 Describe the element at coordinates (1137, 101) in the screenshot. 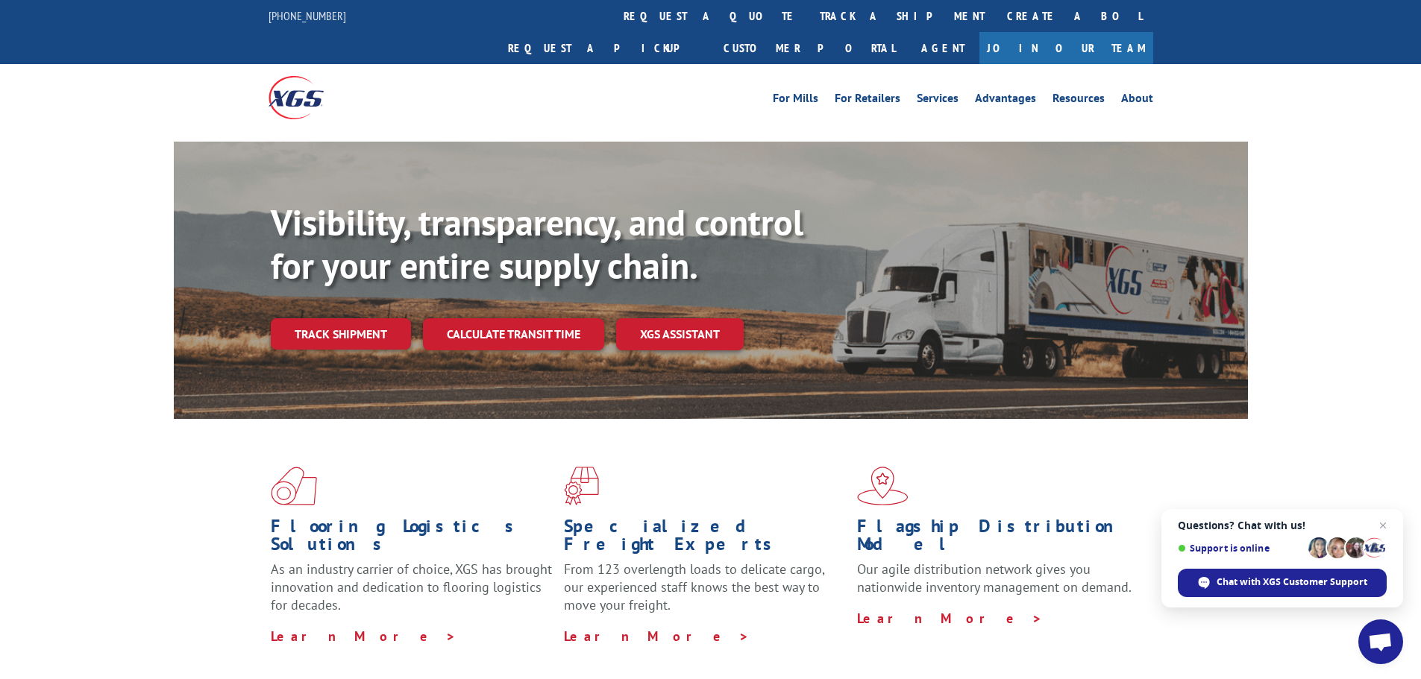

I see `a: About` at that location.